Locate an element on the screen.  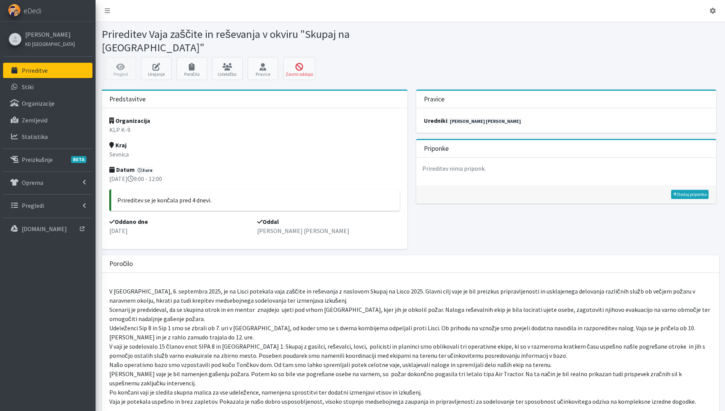
strong: uredniki is located at coordinates (435, 120).